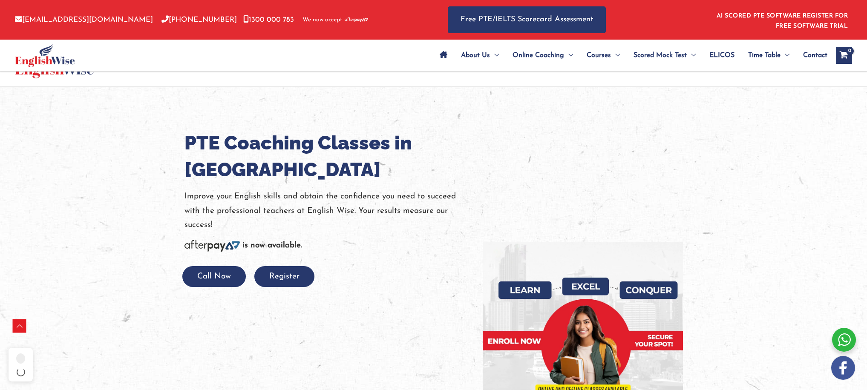 The image size is (867, 390). I want to click on a: Register, so click(284, 276).